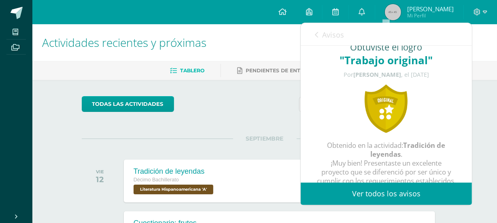 This screenshot has height=223, width=497. Describe the element at coordinates (430, 15) in the screenshot. I see `span: Mi Perfil` at that location.